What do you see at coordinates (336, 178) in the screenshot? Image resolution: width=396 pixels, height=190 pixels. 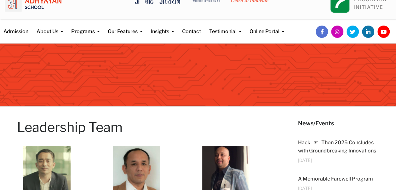 I see `a: A Memorable Farewell Program` at bounding box center [336, 178].